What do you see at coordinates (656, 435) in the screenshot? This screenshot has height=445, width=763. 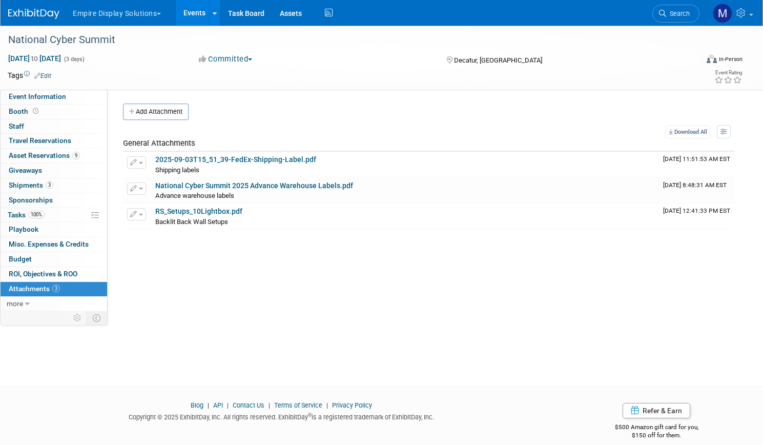 I see `div: $150 off for them.` at bounding box center [656, 435].